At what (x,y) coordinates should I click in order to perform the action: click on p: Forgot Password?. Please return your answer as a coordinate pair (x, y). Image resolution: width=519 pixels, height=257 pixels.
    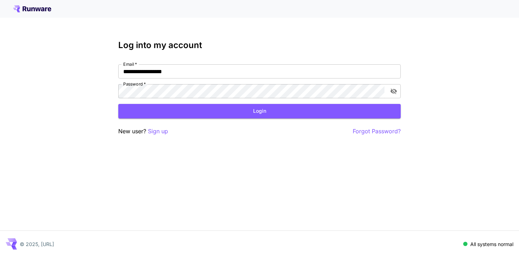
    Looking at the image, I should click on (377, 131).